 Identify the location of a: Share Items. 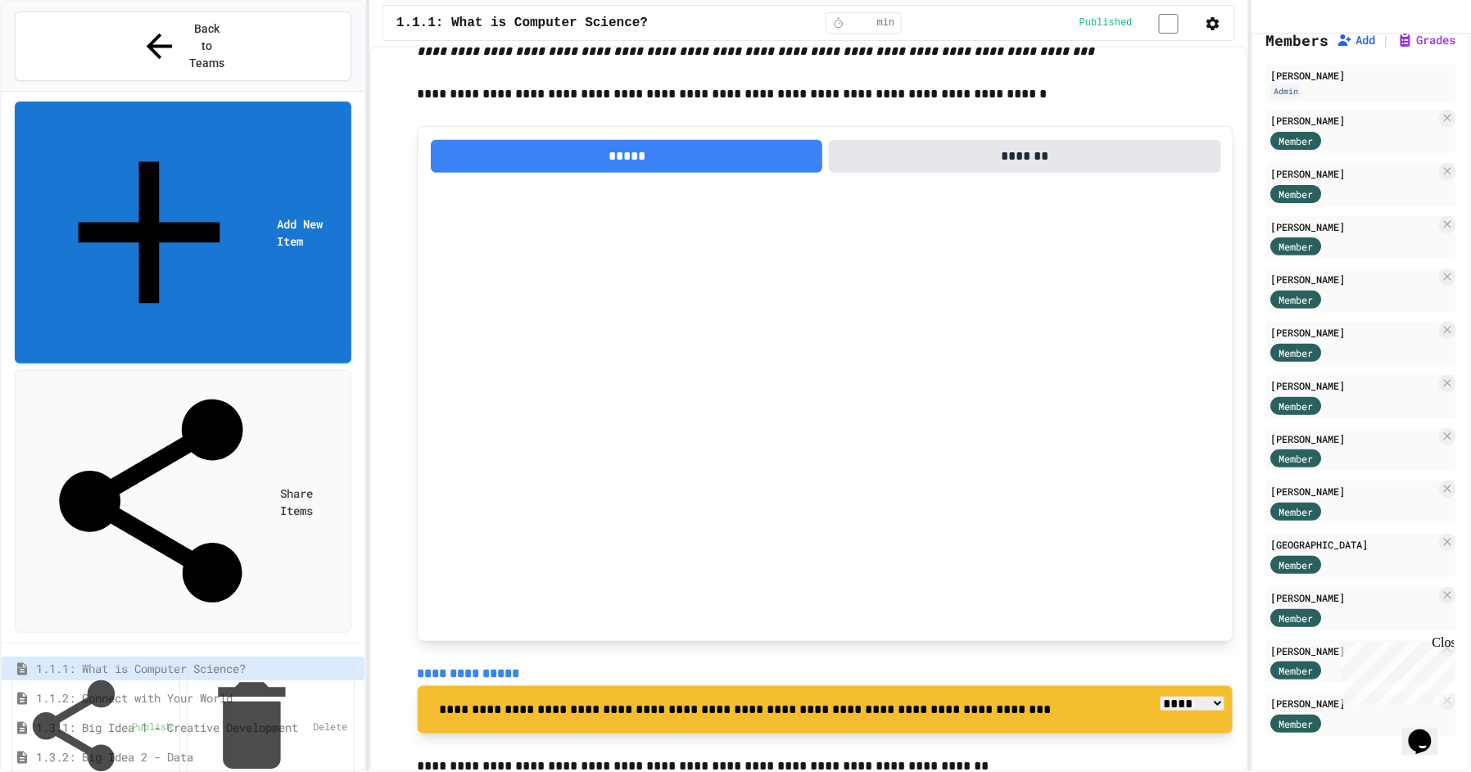
(183, 501).